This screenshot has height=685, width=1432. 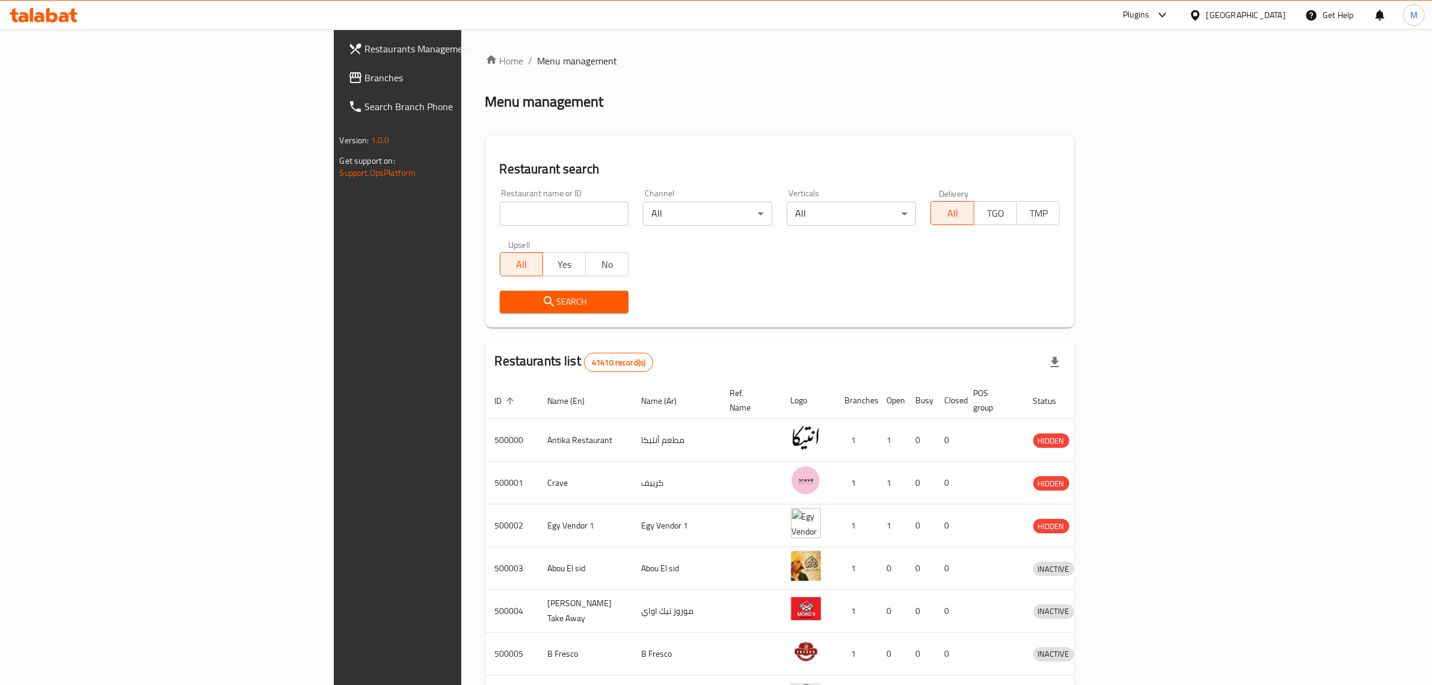 I want to click on label: Upsell, so click(x=519, y=244).